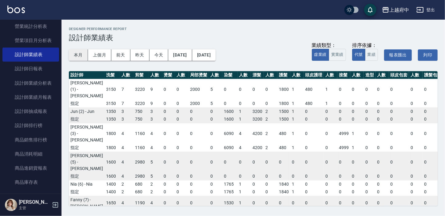 The image size is (445, 216). What do you see at coordinates (257, 134) in the screenshot?
I see `td: 4200` at bounding box center [257, 134].